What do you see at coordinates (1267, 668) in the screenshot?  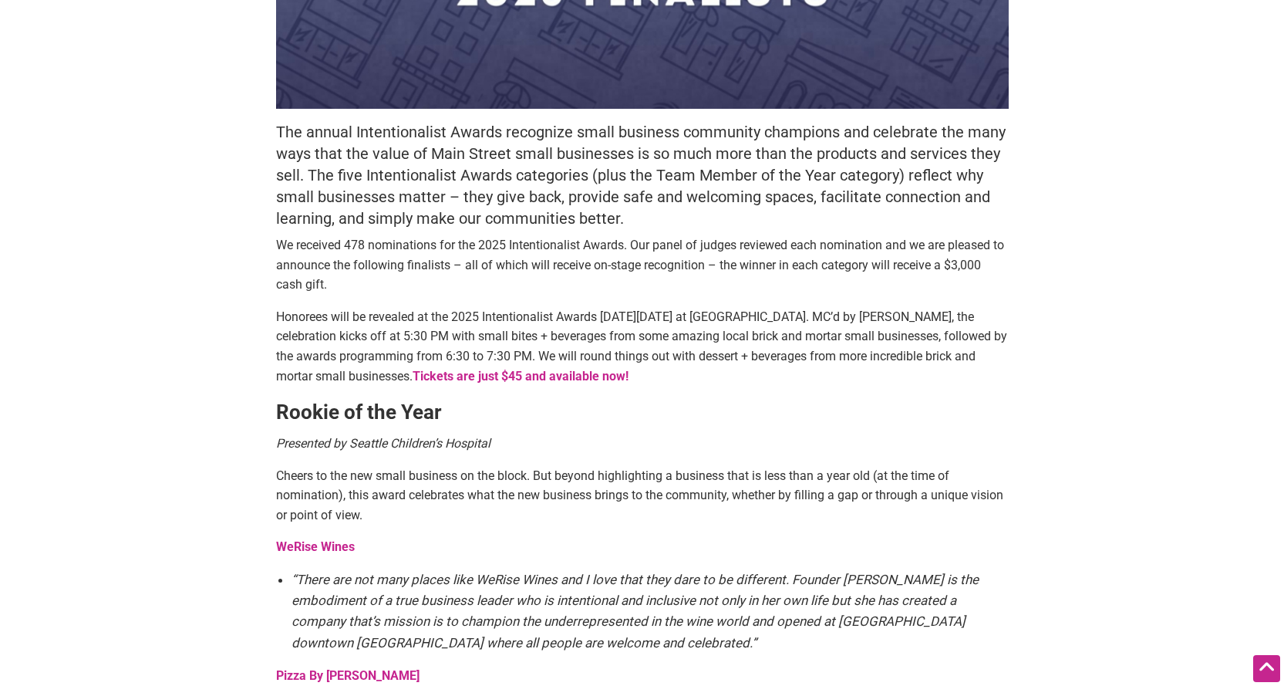 I see `div: Scroll Back to Top` at bounding box center [1267, 668].